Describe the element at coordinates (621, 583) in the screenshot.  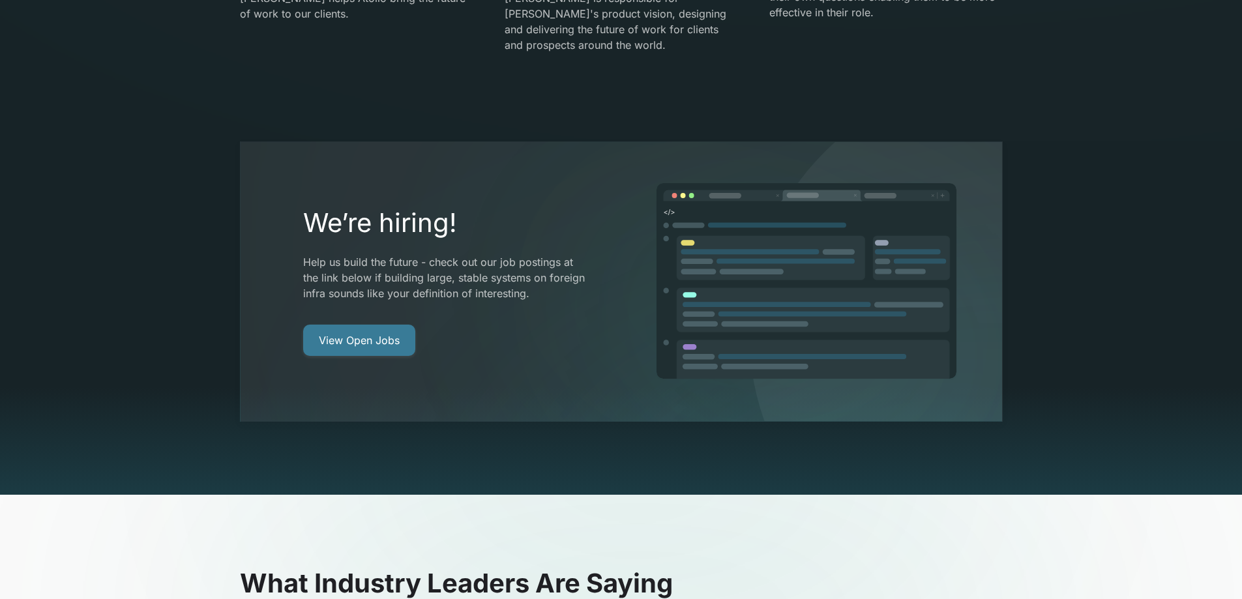
I see `h2: What Industry Leaders Are Saying` at that location.